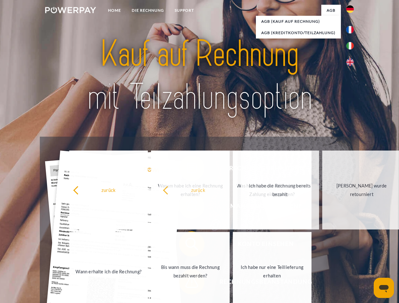  Describe the element at coordinates (199, 75) in the screenshot. I see `img: title-powerpay_de.svg` at that location.